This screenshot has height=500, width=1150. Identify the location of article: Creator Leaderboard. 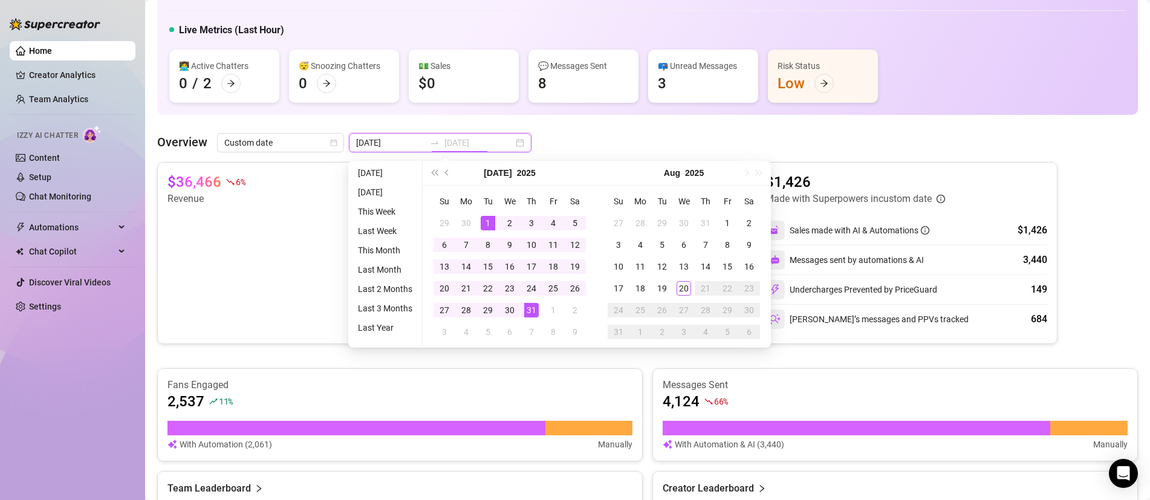
(708, 489).